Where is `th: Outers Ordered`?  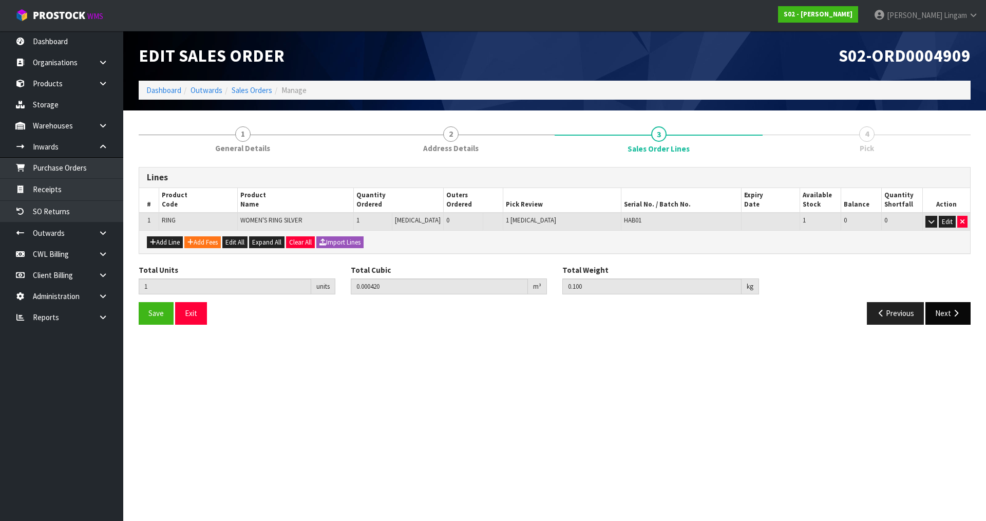
th: Outers Ordered is located at coordinates (473, 200).